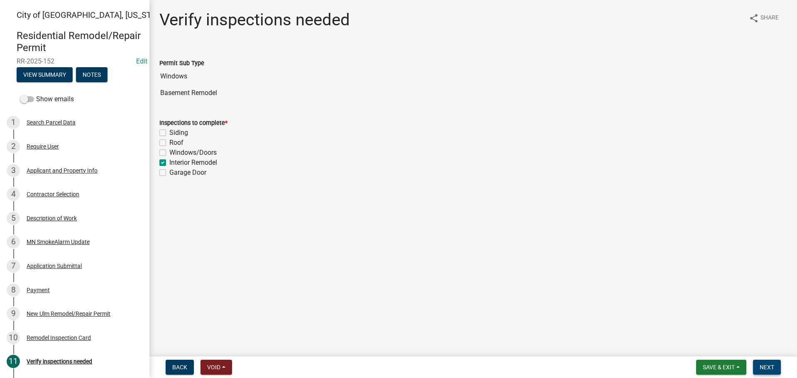  I want to click on div: New Ulm Remodel/Repair Permit, so click(68, 314).